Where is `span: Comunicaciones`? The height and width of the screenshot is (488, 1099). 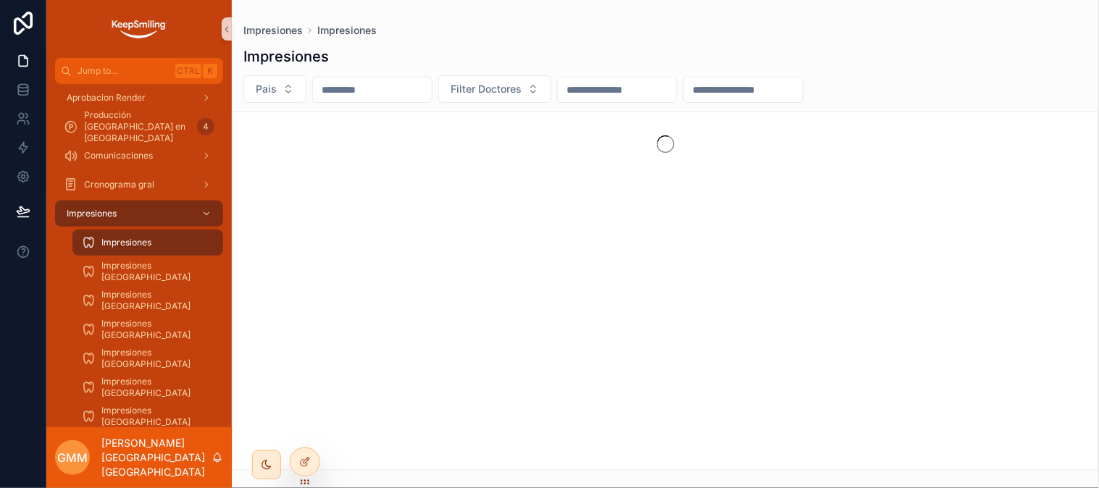 span: Comunicaciones is located at coordinates (118, 156).